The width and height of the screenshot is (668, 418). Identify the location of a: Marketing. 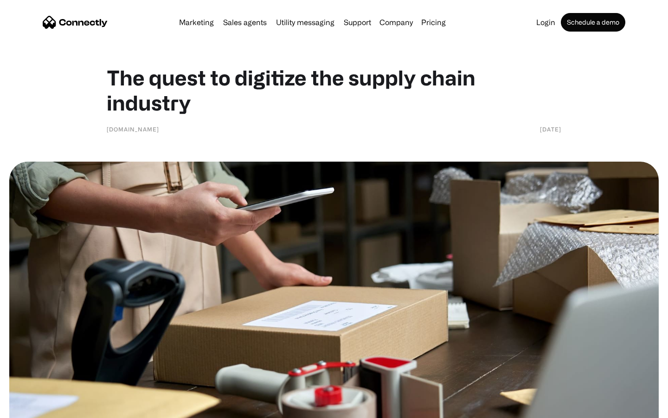
(196, 22).